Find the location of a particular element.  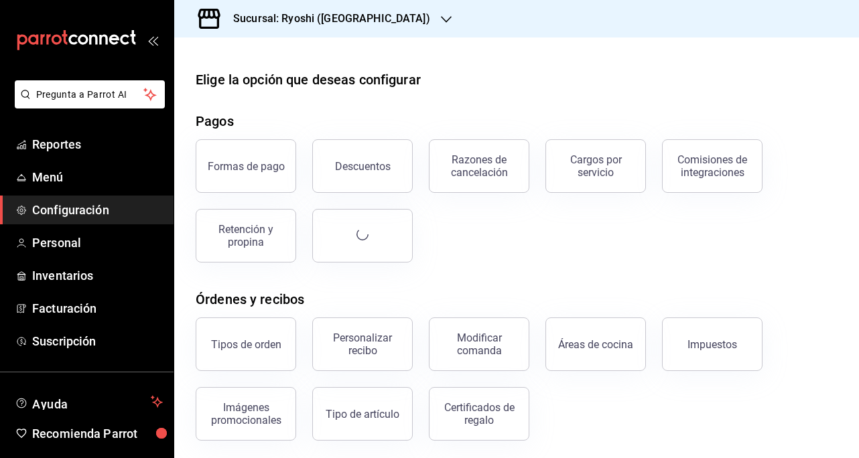

div: Tipos de orden is located at coordinates (246, 344).